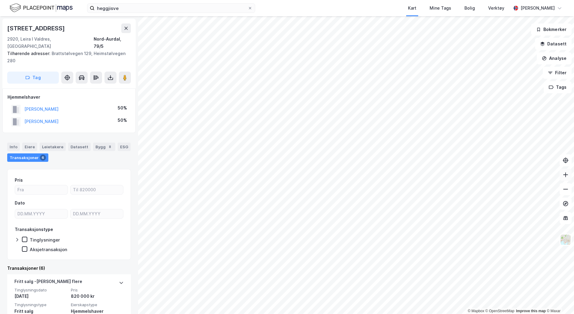  What do you see at coordinates (30, 147) in the screenshot?
I see `div: Eiere` at bounding box center [30, 147].